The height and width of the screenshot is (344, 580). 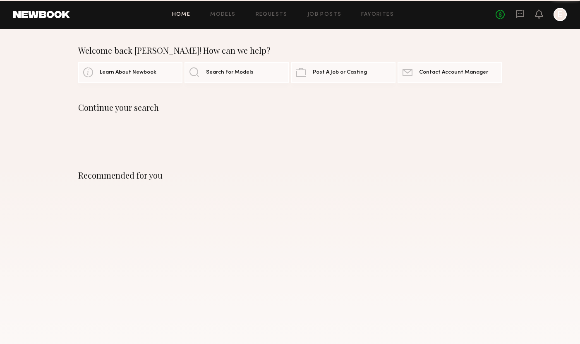 I want to click on span: Search For Models, so click(x=230, y=72).